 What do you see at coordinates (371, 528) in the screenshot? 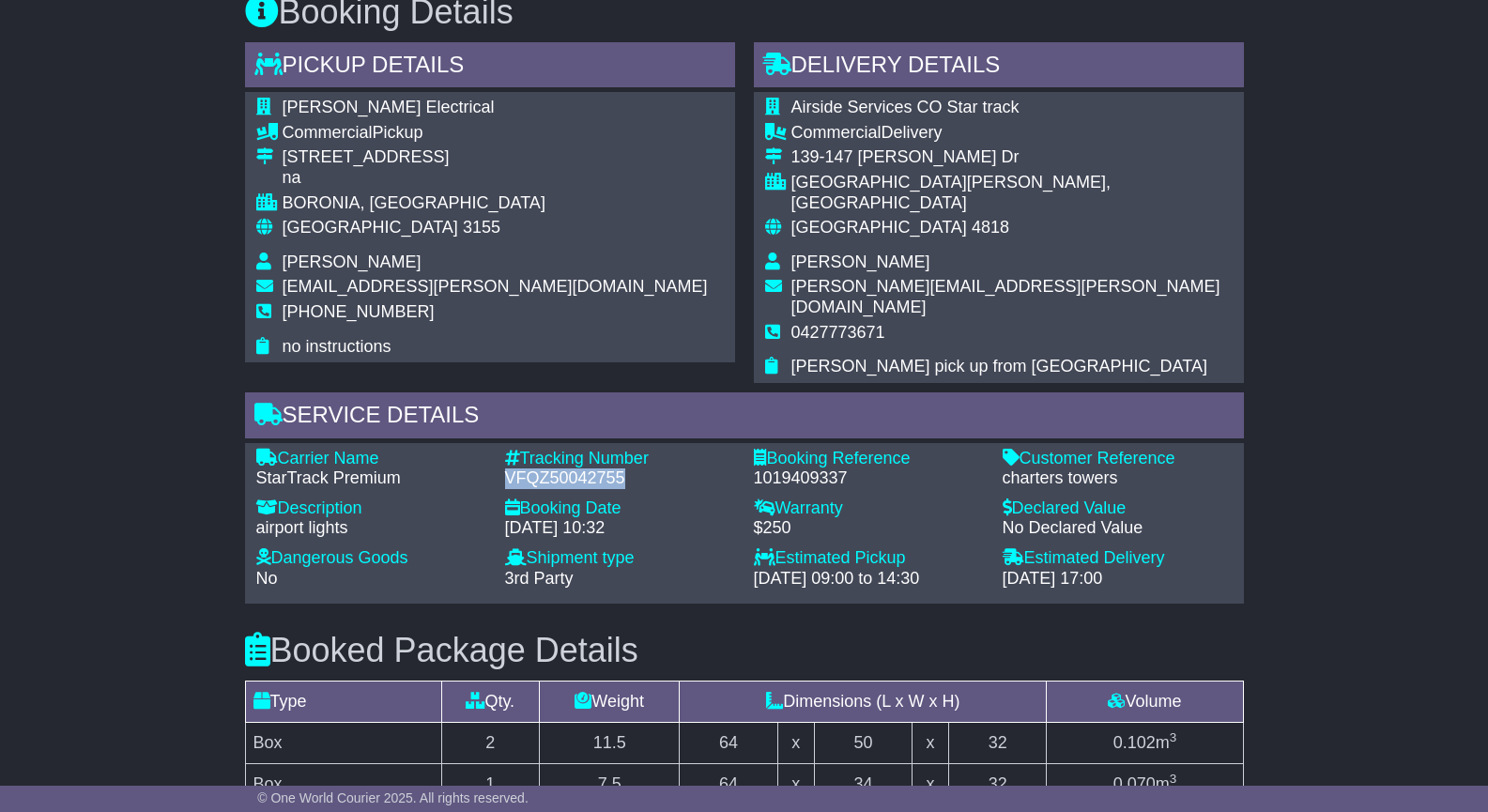
I see `div: airport lights` at bounding box center [371, 528].